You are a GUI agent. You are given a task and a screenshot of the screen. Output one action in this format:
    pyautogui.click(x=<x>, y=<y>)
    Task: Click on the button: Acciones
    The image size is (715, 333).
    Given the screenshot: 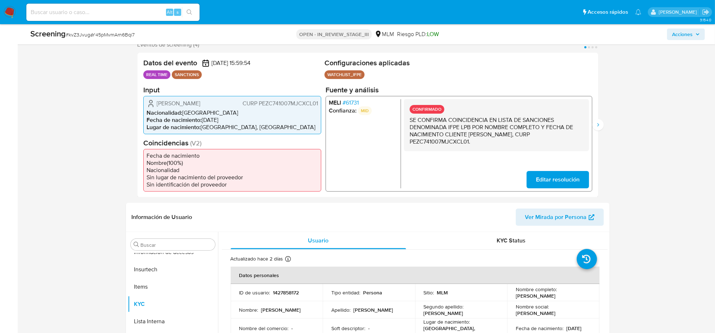 What is the action you would take?
    pyautogui.click(x=685, y=34)
    